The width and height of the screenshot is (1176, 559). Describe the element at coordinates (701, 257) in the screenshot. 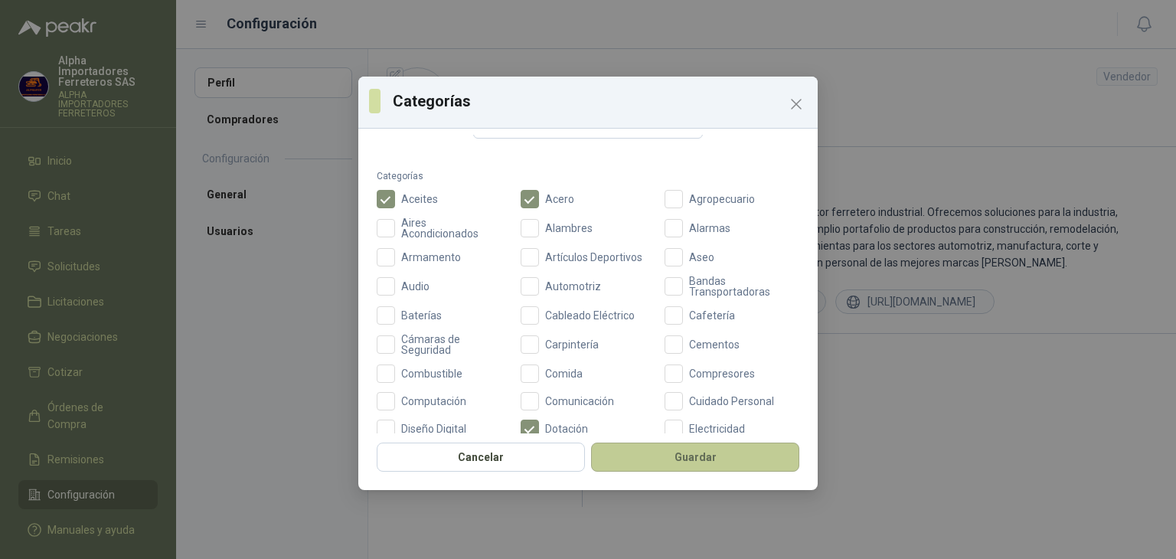

I see `span: Aseo` at that location.